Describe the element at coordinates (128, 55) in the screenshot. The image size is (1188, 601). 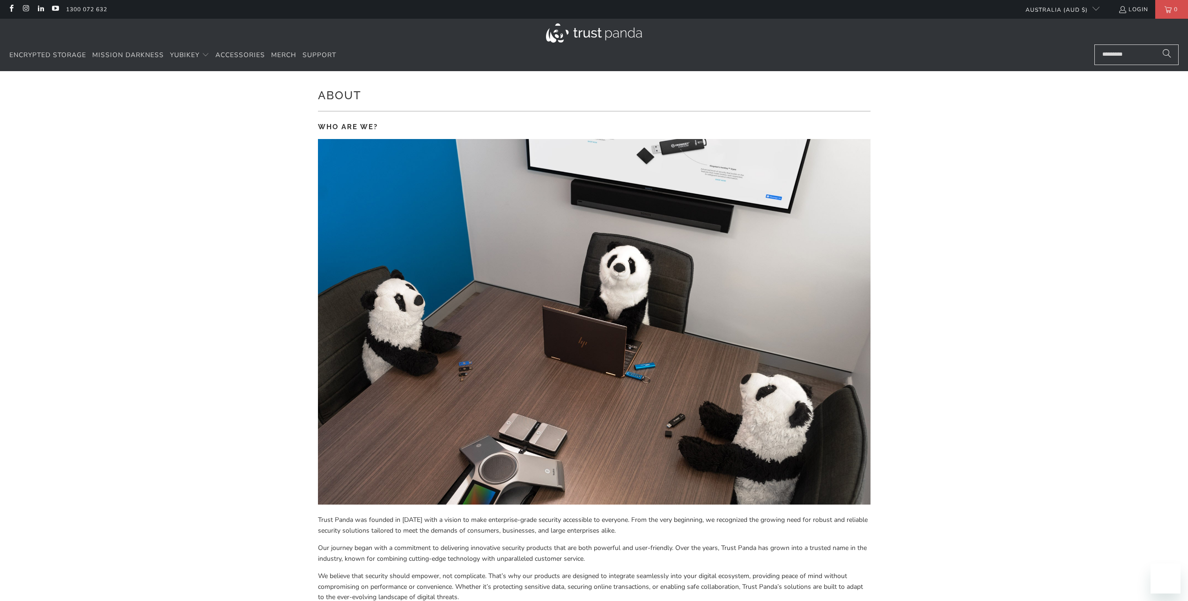
I see `a: Mission Darkness` at that location.